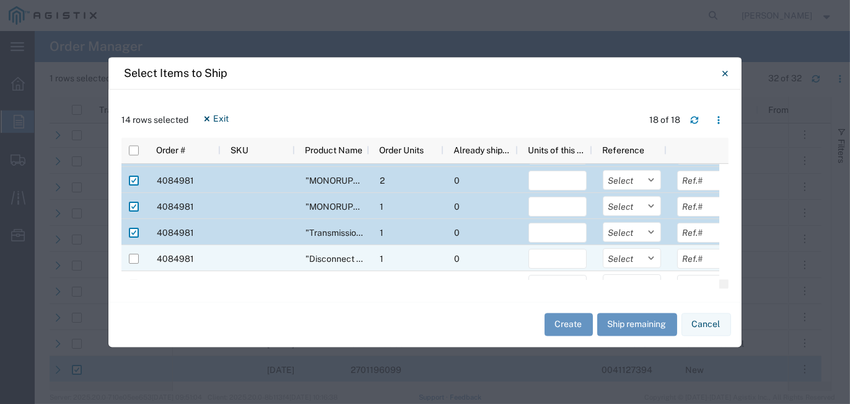 This screenshot has width=850, height=404. What do you see at coordinates (333, 150) in the screenshot?
I see `span: Product Name` at bounding box center [333, 150].